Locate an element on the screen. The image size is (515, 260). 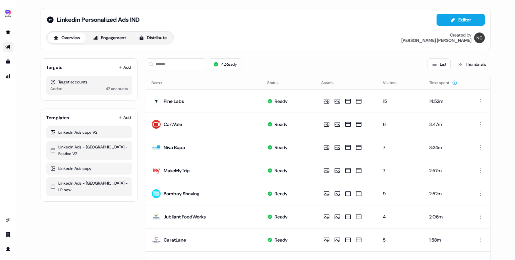
a: Go to outbound experience is located at coordinates (8, 47).